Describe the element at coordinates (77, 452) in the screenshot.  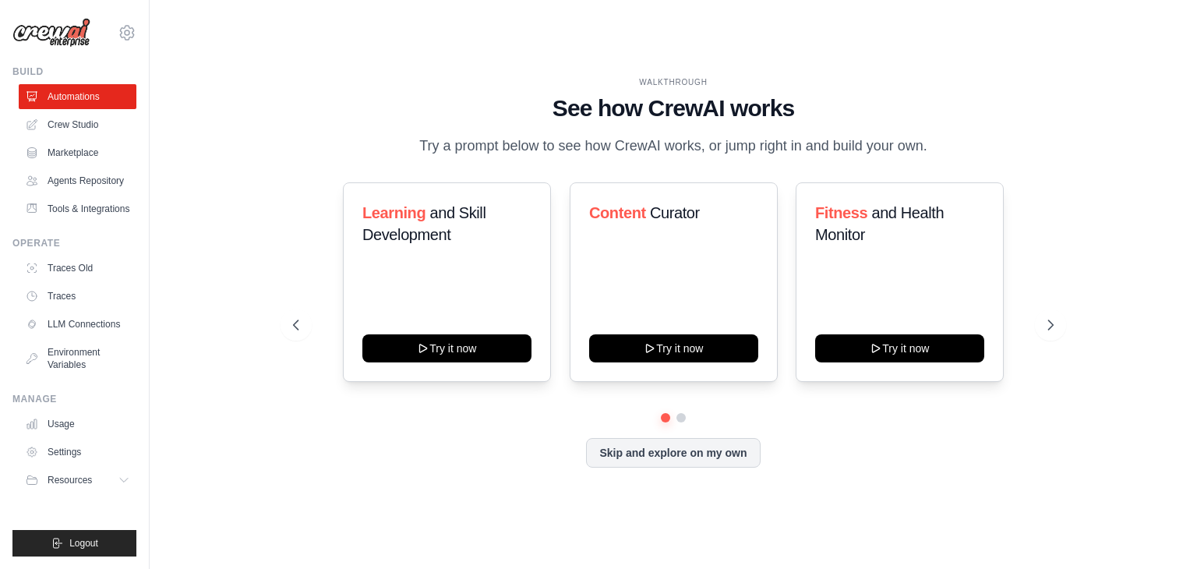
I see `a: Settings` at that location.